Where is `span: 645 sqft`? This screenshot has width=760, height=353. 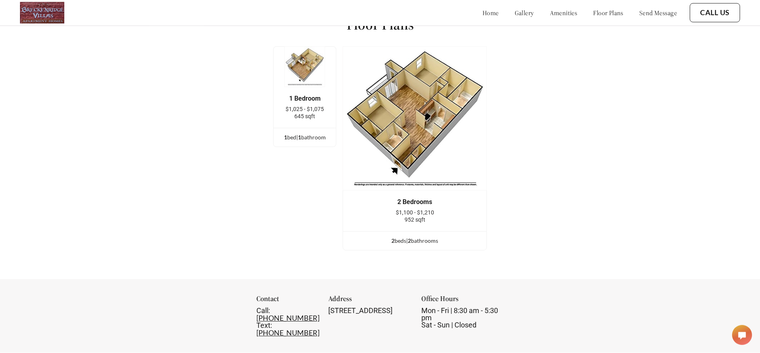 span: 645 sqft is located at coordinates (305, 116).